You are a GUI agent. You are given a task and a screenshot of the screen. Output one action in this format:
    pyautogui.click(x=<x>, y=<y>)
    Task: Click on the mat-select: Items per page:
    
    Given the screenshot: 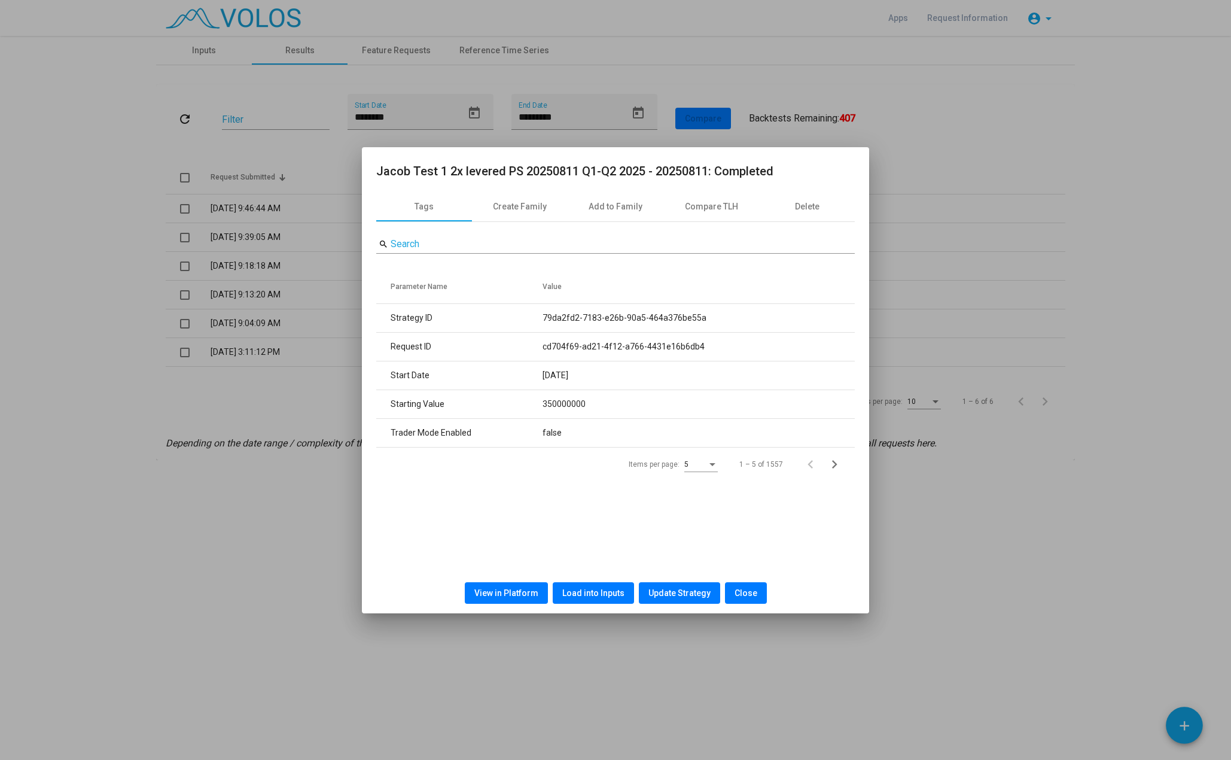 What is the action you would take?
    pyautogui.click(x=701, y=465)
    